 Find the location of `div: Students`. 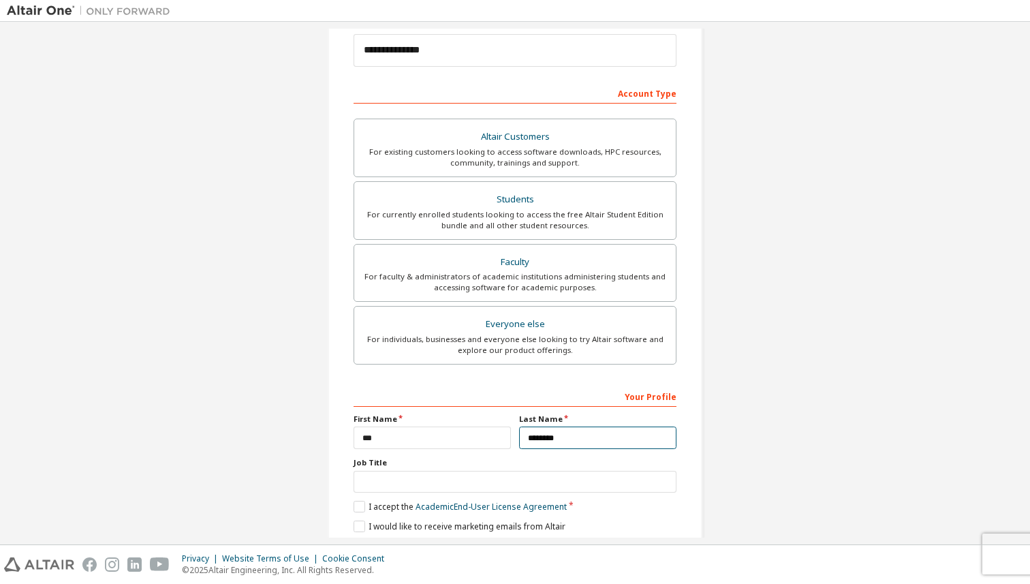

div: Students is located at coordinates (515, 200).